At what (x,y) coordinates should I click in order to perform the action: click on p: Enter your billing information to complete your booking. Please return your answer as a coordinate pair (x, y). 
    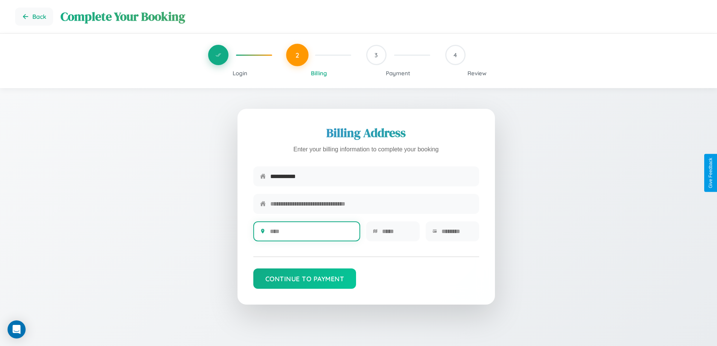
    Looking at the image, I should click on (366, 149).